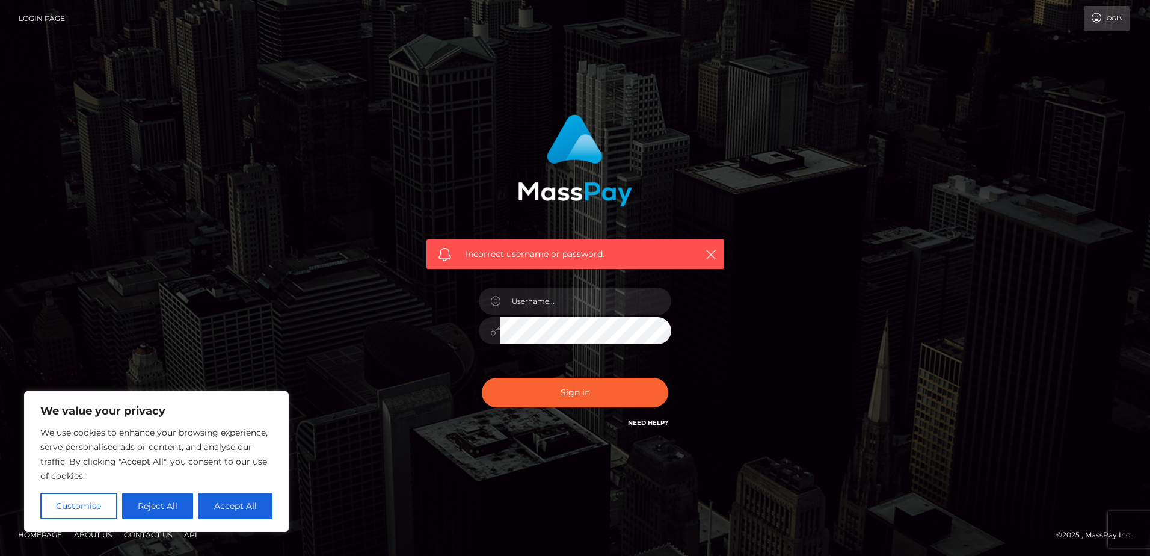  Describe the element at coordinates (156, 461) in the screenshot. I see `div: We value your privacy` at that location.